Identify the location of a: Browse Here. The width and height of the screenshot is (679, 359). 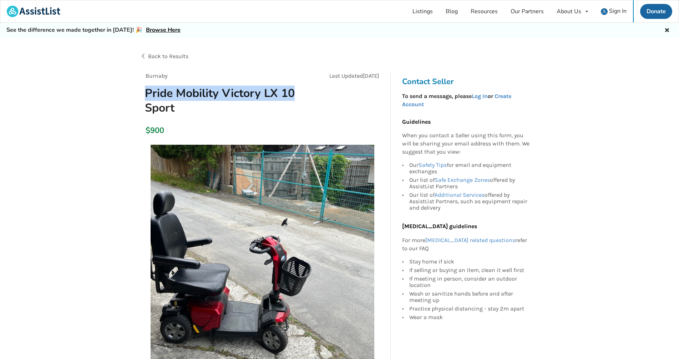
(163, 30).